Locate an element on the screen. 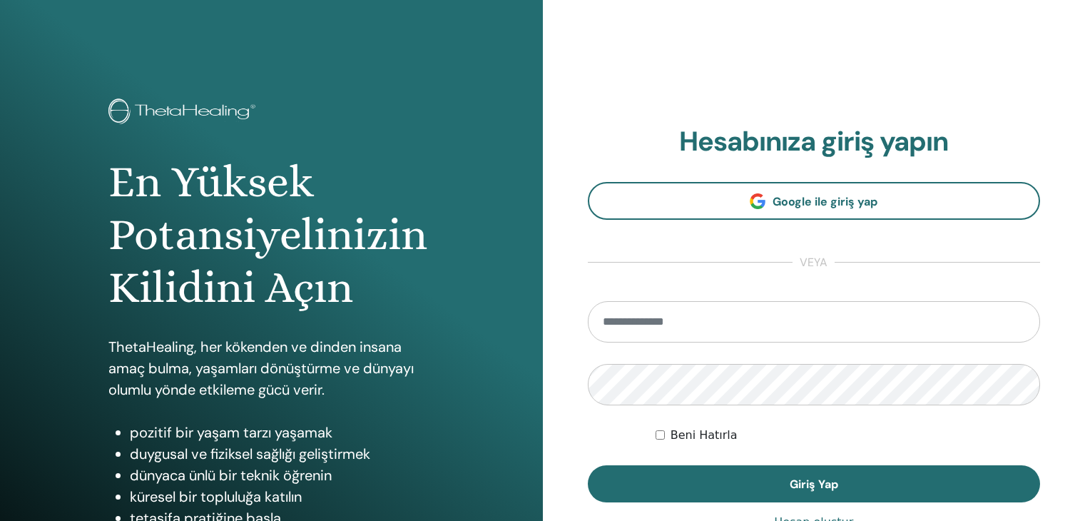 The width and height of the screenshot is (1085, 521). li: duygusal ve fiziksel sağlığı geliştirmek is located at coordinates (282, 454).